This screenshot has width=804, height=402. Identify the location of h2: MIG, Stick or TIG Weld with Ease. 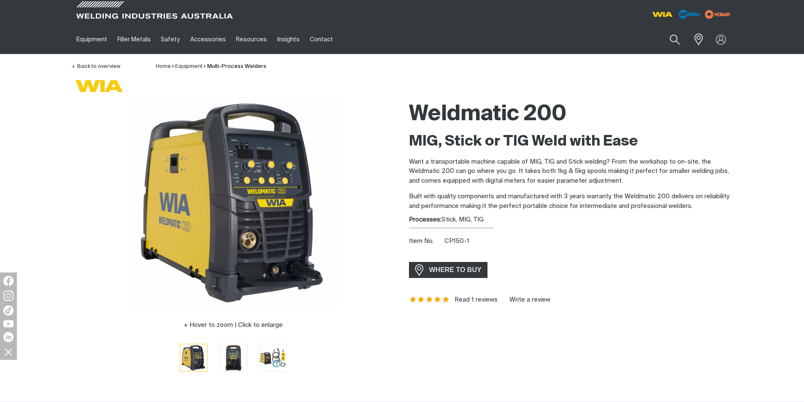
(571, 142).